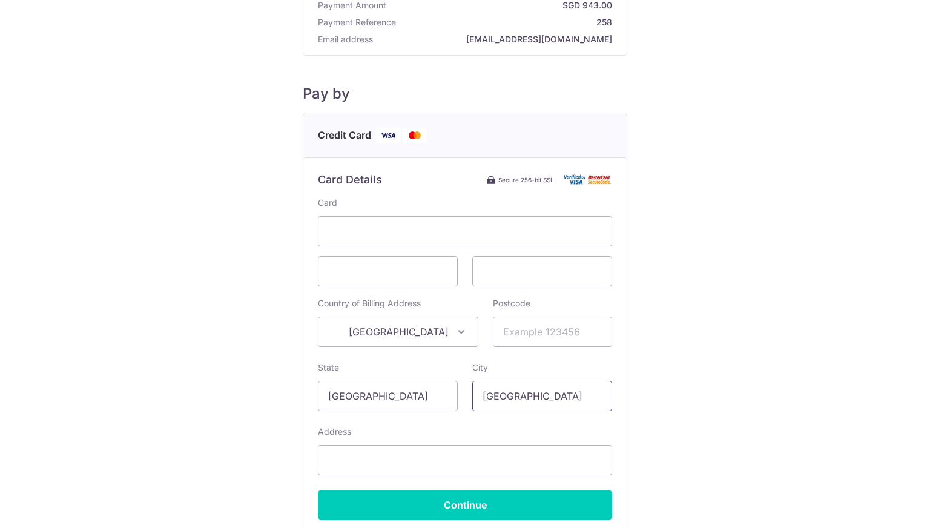 The image size is (930, 528). What do you see at coordinates (388, 135) in the screenshot?
I see `img: Visa` at bounding box center [388, 135].